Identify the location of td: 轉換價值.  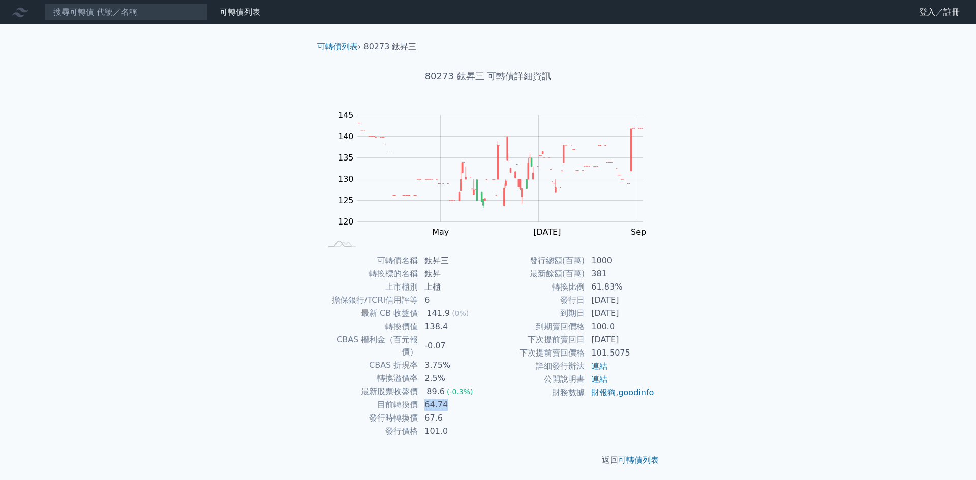
(370, 327).